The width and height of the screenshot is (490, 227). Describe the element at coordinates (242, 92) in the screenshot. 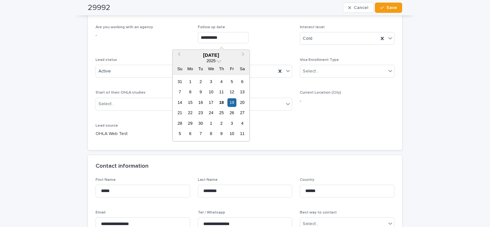

I see `div: Choose Saturday, September 13th, 2025` at that location.